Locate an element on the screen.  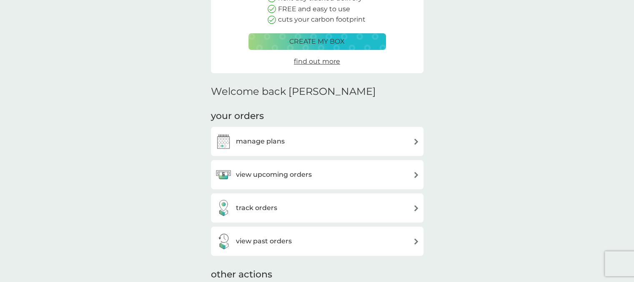
h3: view past orders is located at coordinates (264, 242).